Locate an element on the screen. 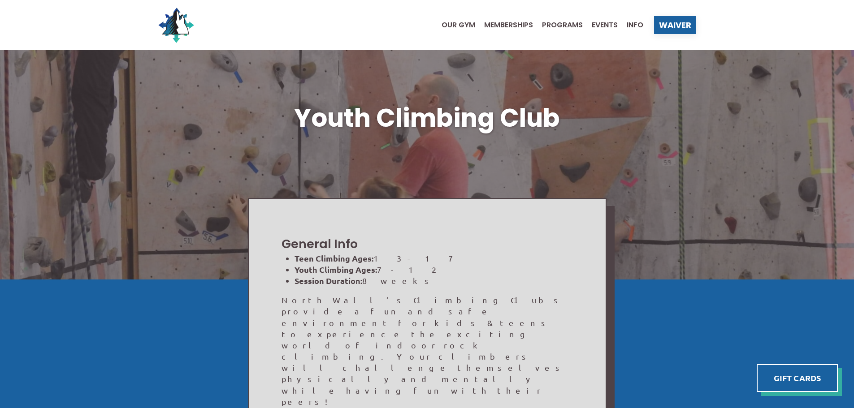 The height and width of the screenshot is (408, 854). strong: Teen Climbing Ages: is located at coordinates (334, 258).